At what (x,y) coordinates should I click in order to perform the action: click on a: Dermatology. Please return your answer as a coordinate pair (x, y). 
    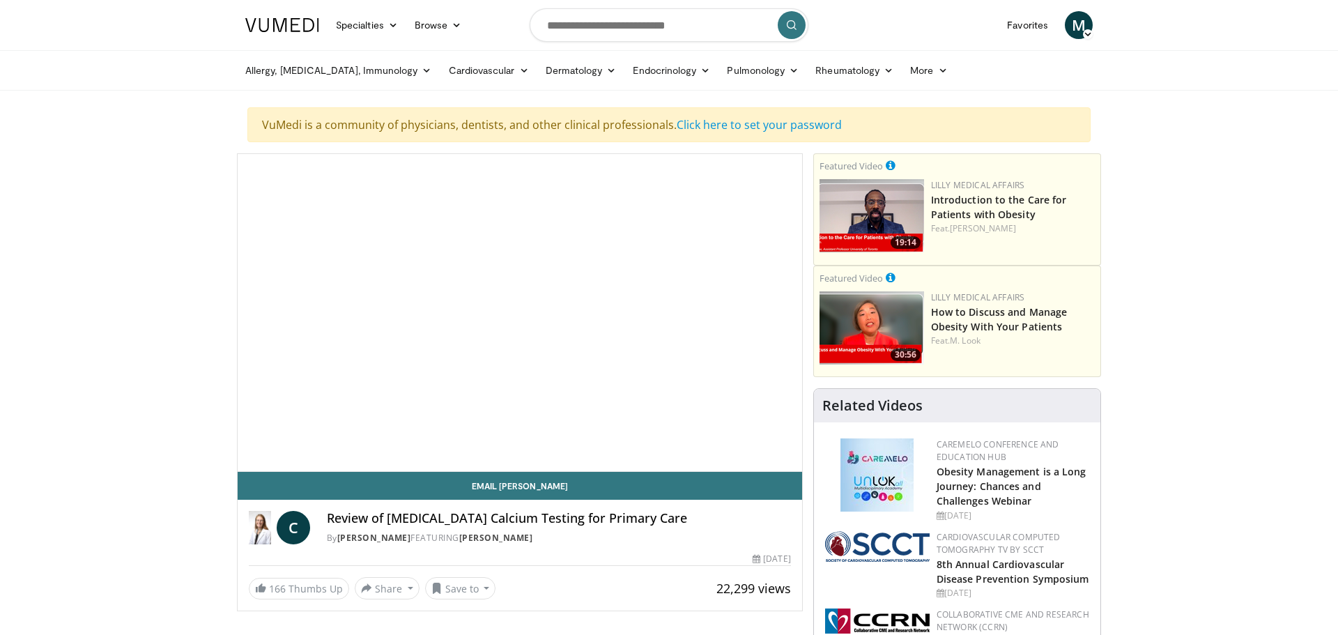
    Looking at the image, I should click on (581, 70).